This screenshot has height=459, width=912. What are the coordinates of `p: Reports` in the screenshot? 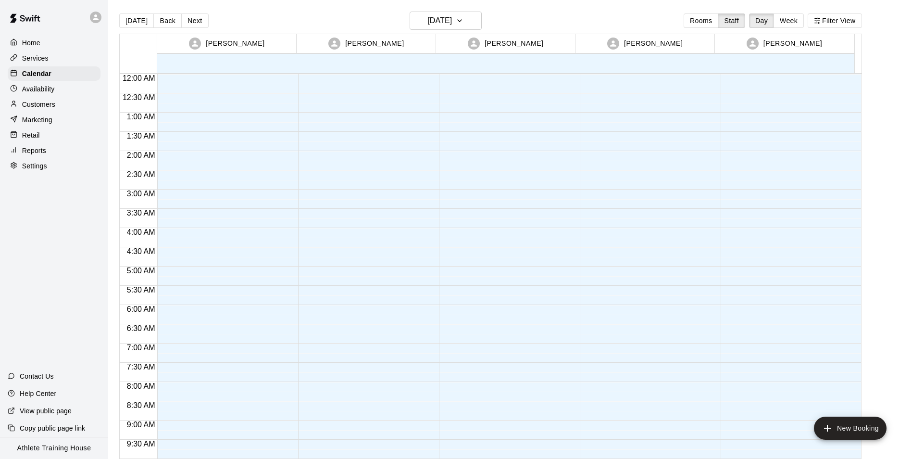 It's located at (34, 151).